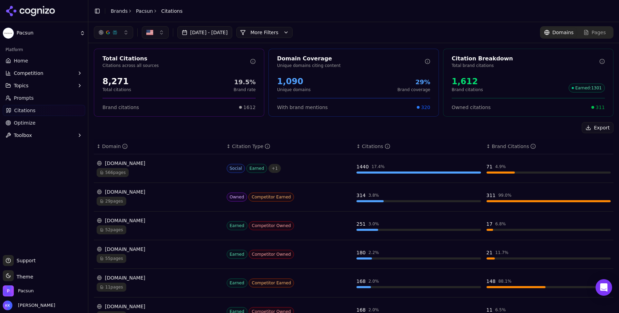 Image resolution: width=619 pixels, height=313 pixels. Describe the element at coordinates (467, 81) in the screenshot. I see `div: 1,612` at that location.